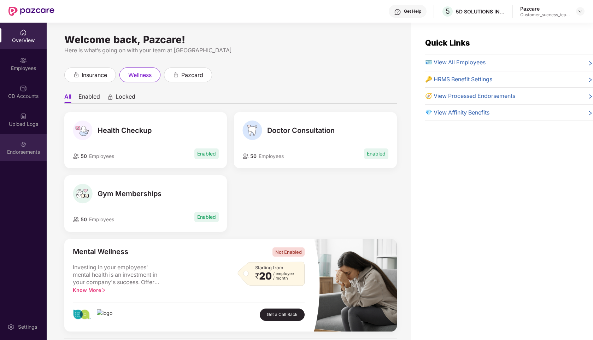  What do you see at coordinates (580, 11) in the screenshot?
I see `img: svg+xml;base64,PHN2ZyBpZD0iRHJvcGRvd24tMzJ4MzIiIHhtbG5zPSJodHRwOi8vd3d3LnczLm9yZy8yMDAwL3N2ZyIgd2...` at bounding box center [580, 11].